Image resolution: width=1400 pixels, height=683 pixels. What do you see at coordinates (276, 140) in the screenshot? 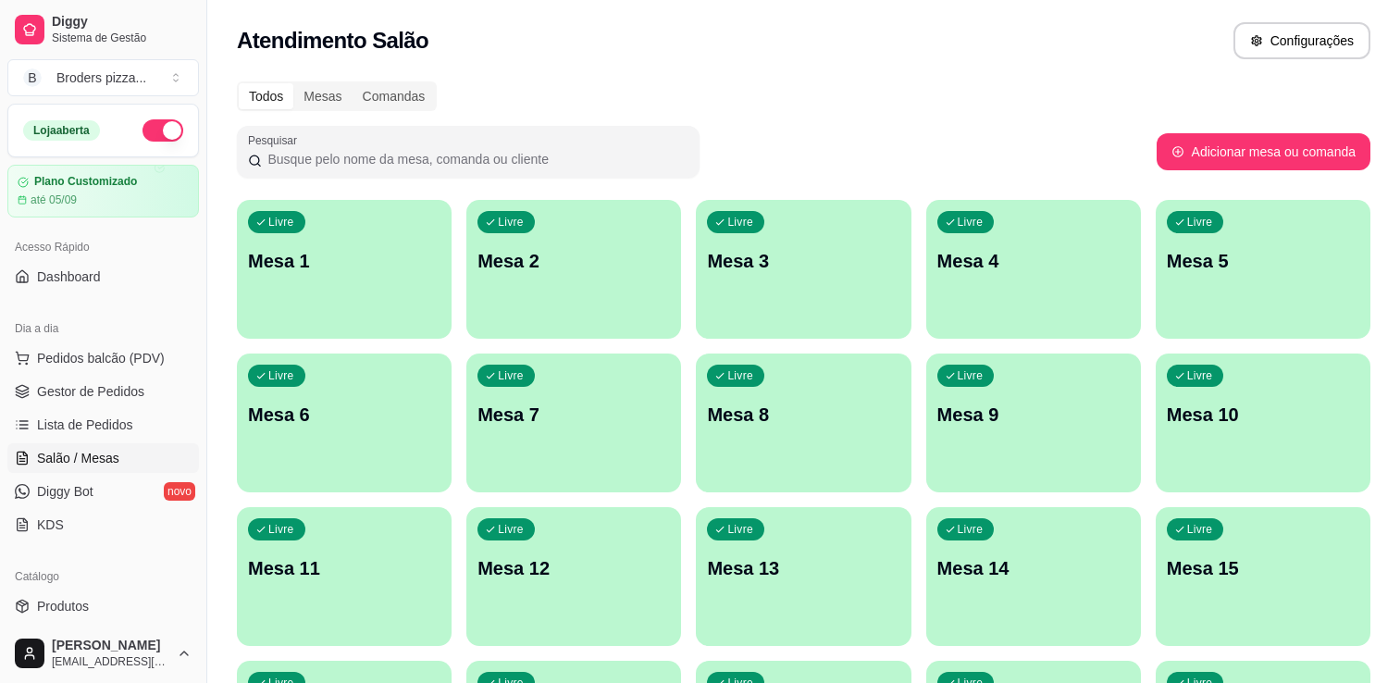
I see `label: Pesquisar` at bounding box center [276, 140].